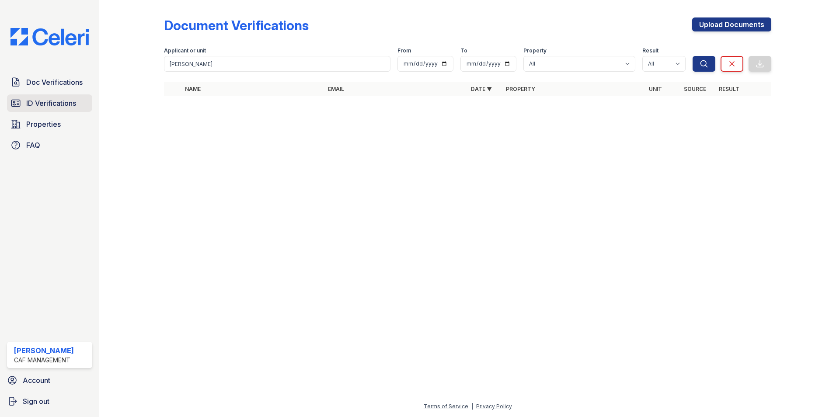  I want to click on span: Doc Verifications, so click(54, 82).